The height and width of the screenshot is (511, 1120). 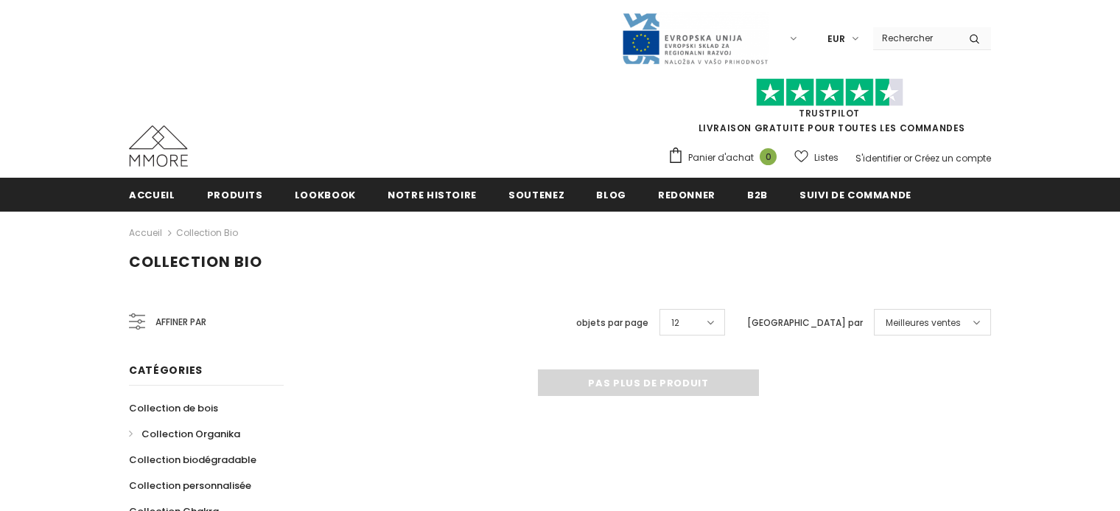 What do you see at coordinates (953, 158) in the screenshot?
I see `a: Créez un compte` at bounding box center [953, 158].